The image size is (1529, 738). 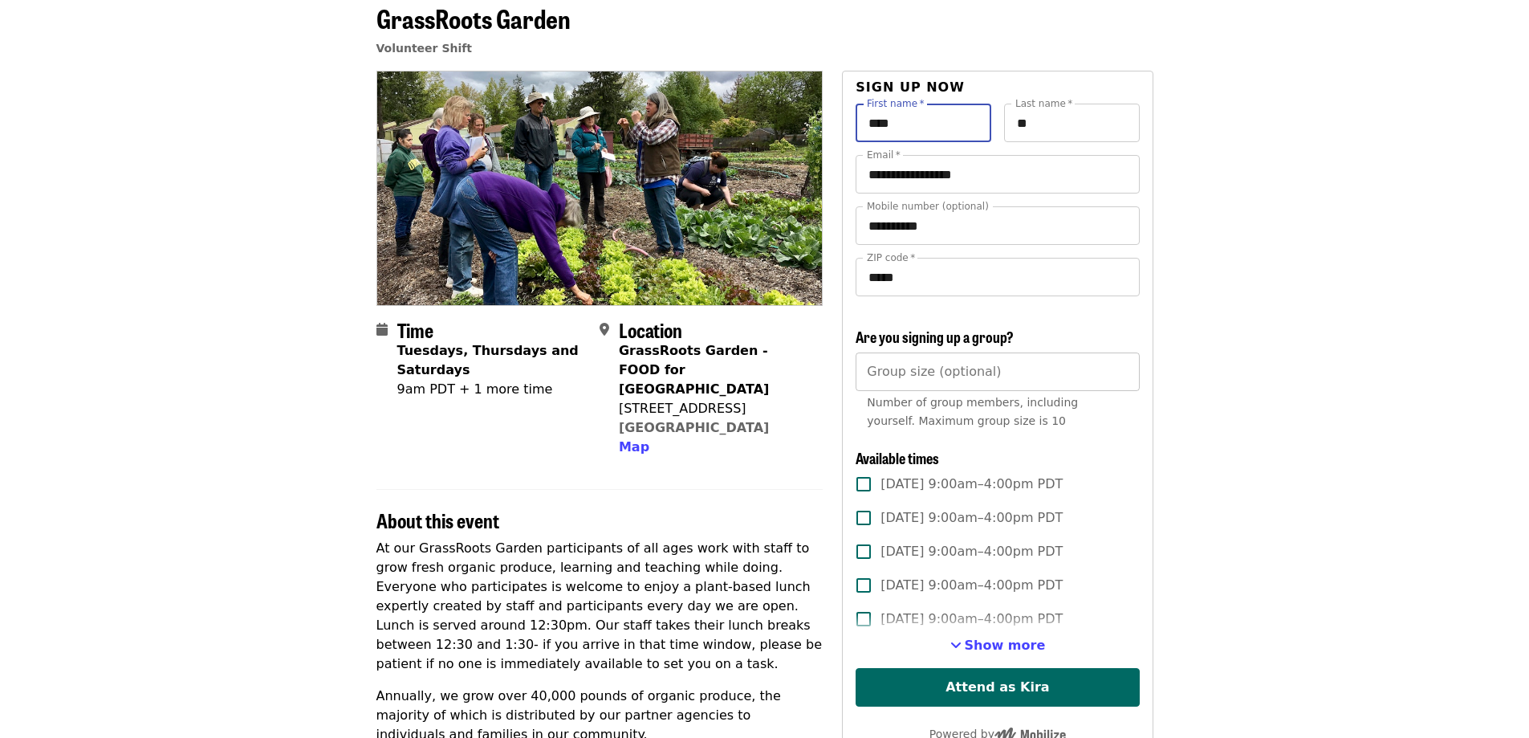 I want to click on a: Volunteer Shift, so click(x=425, y=48).